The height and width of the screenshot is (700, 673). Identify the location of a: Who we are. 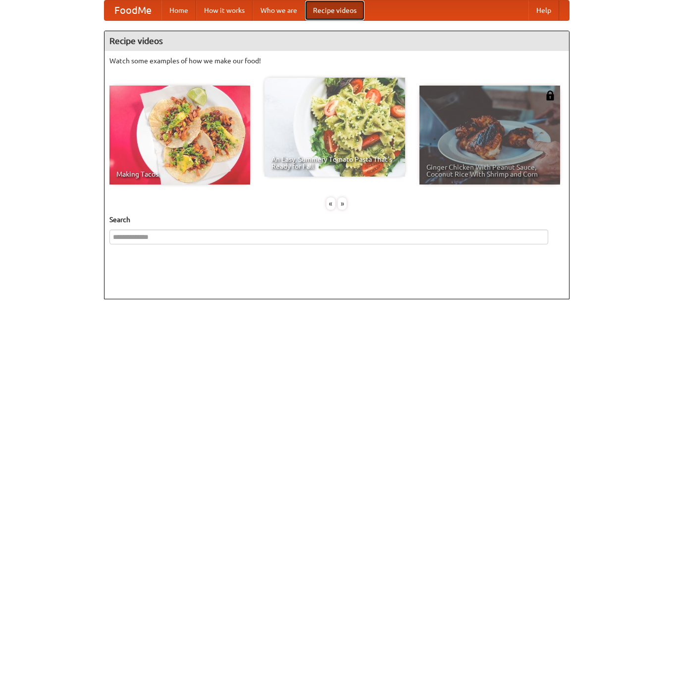
(279, 10).